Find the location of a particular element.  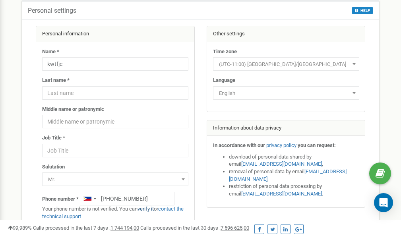

div: Personal information is located at coordinates (115, 34).